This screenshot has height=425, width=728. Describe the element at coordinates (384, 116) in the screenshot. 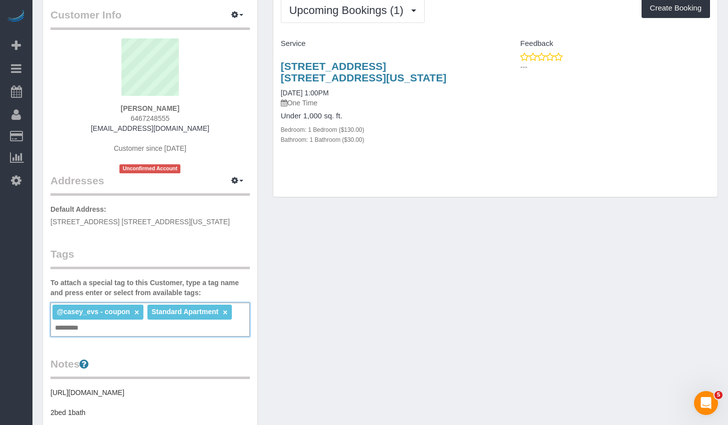

I see `h4: Under 1,000 sq. ft.` at that location.